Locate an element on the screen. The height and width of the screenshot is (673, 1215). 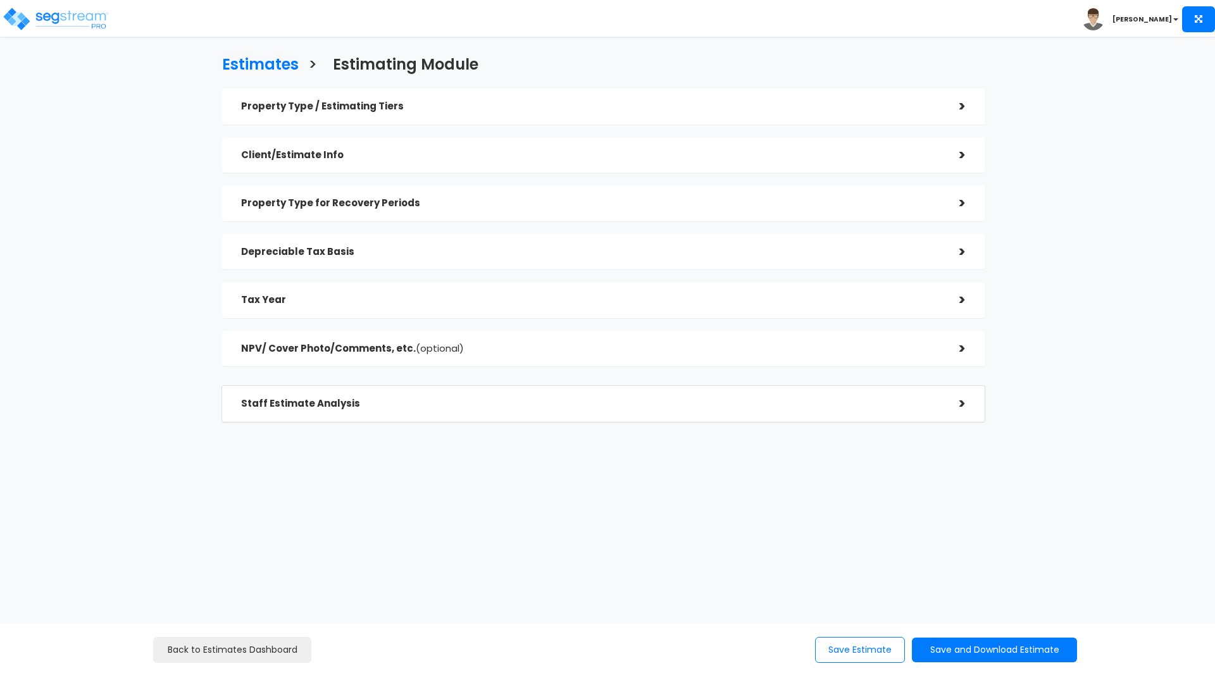
h5: Property Type / Estimating Tiers is located at coordinates (591, 106).